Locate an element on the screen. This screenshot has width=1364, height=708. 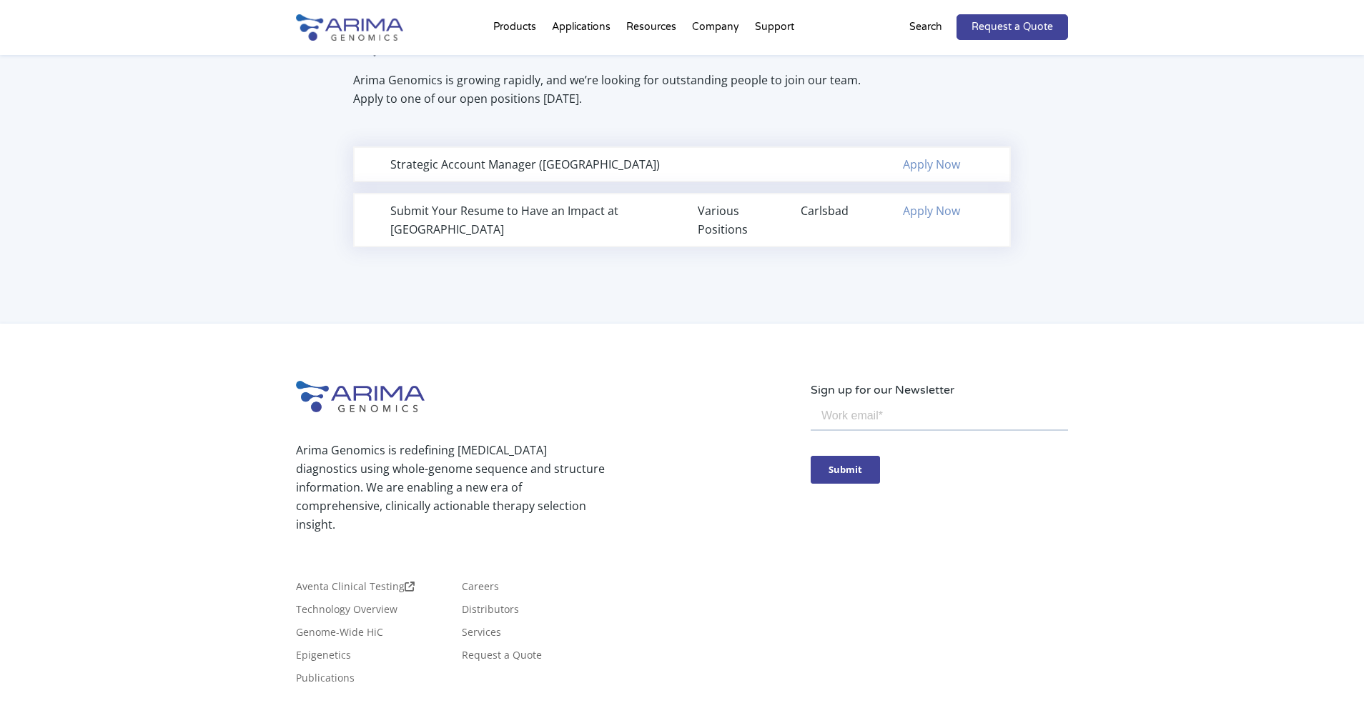
a: Services is located at coordinates (481, 635).